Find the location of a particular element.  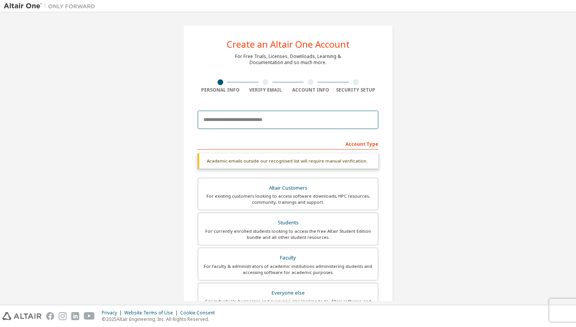

img: facebook.svg is located at coordinates (50, 315).